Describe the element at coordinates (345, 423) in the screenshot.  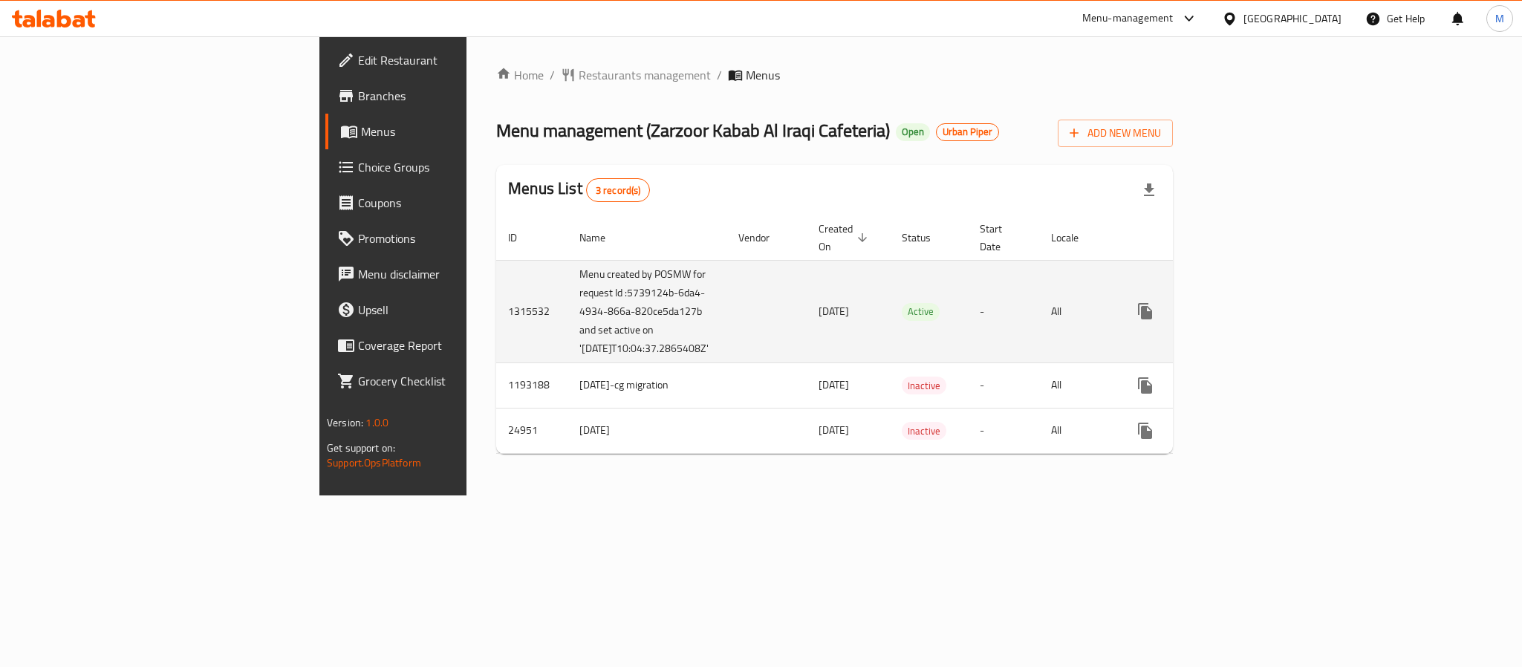
I see `span: Version:` at that location.